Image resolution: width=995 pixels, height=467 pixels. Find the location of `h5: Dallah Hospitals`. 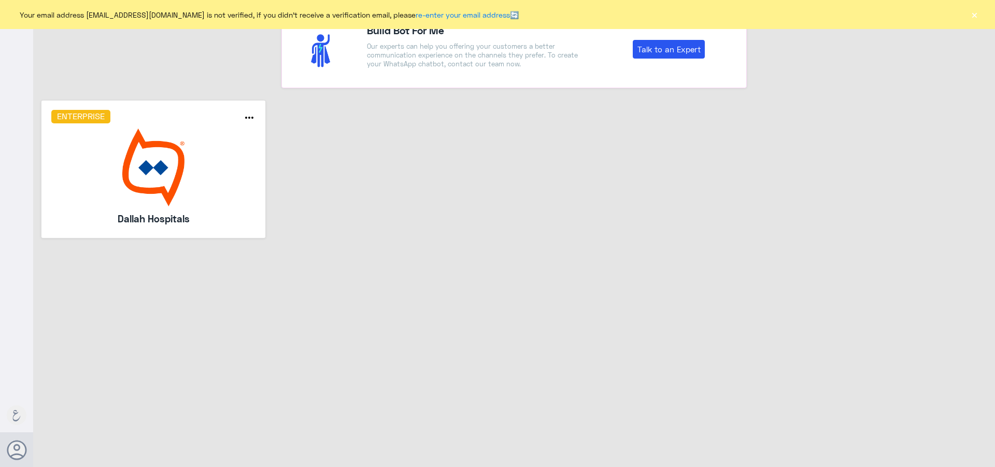

h5: Dallah Hospitals is located at coordinates (153, 219).